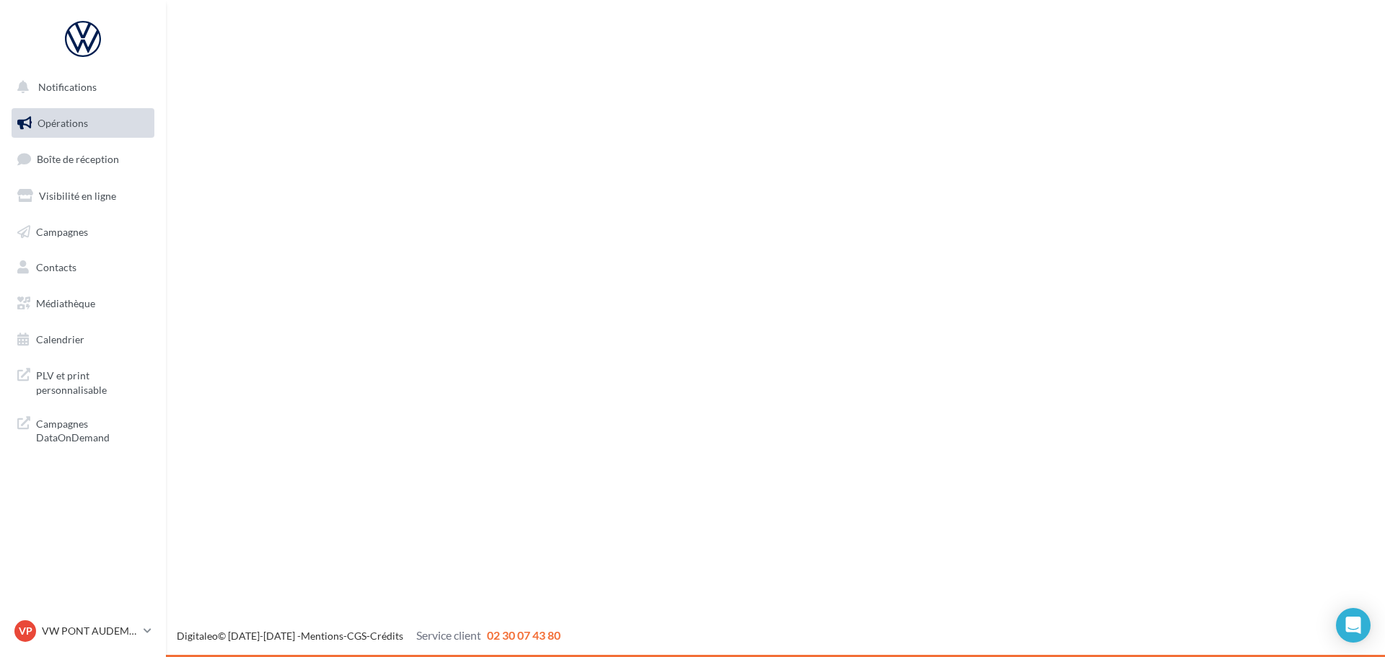 The height and width of the screenshot is (657, 1385). I want to click on a: CGS, so click(356, 636).